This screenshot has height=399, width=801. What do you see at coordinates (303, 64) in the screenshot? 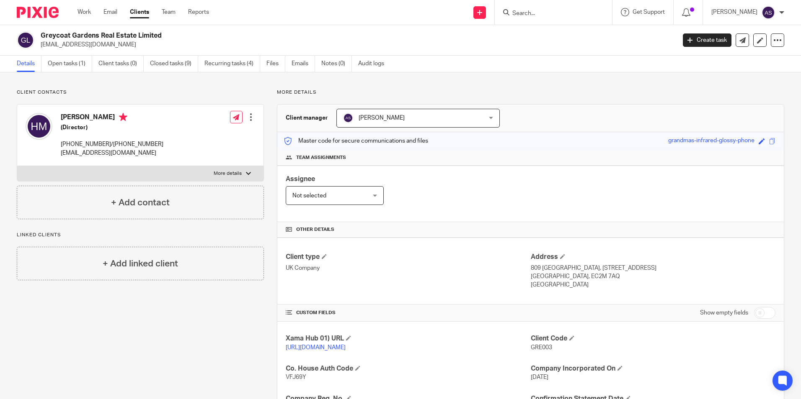
I see `a: Emails` at bounding box center [303, 64].